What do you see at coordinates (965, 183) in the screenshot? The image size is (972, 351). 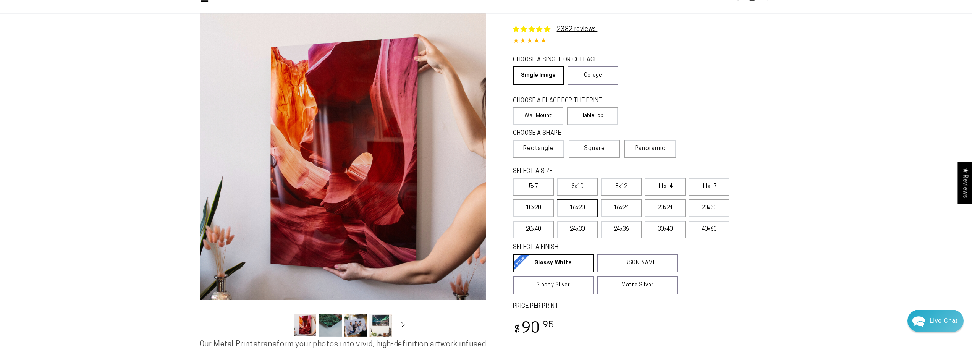 I see `div: Click to open Judge.me floating reviews tab` at bounding box center [965, 183].